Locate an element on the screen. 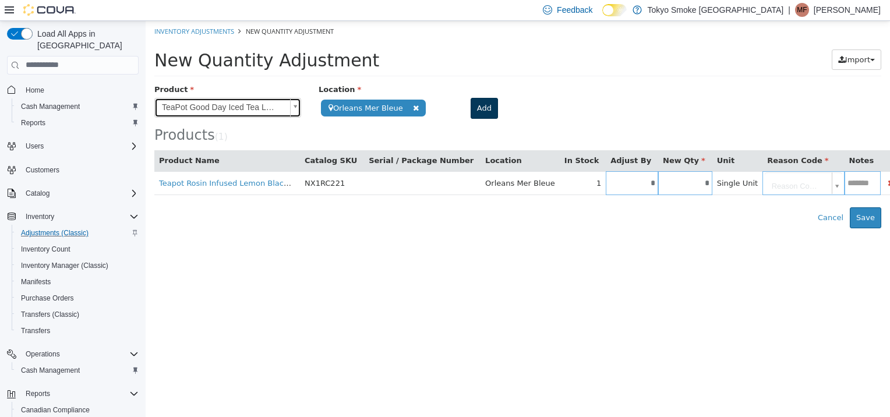 The width and height of the screenshot is (890, 417). span: Product is located at coordinates (29, 68).